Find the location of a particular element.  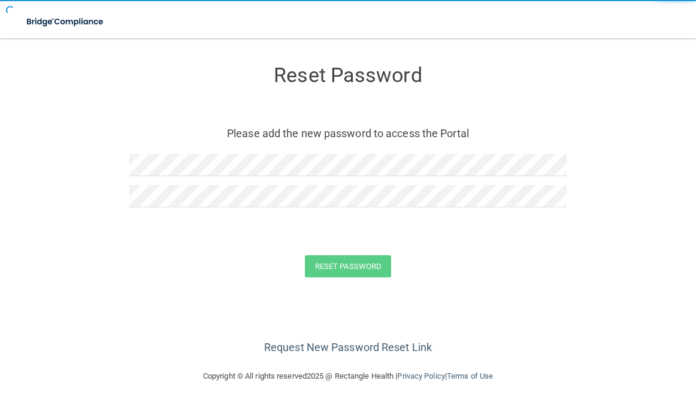

p: Please add the new password to access the Portal is located at coordinates (348, 133).